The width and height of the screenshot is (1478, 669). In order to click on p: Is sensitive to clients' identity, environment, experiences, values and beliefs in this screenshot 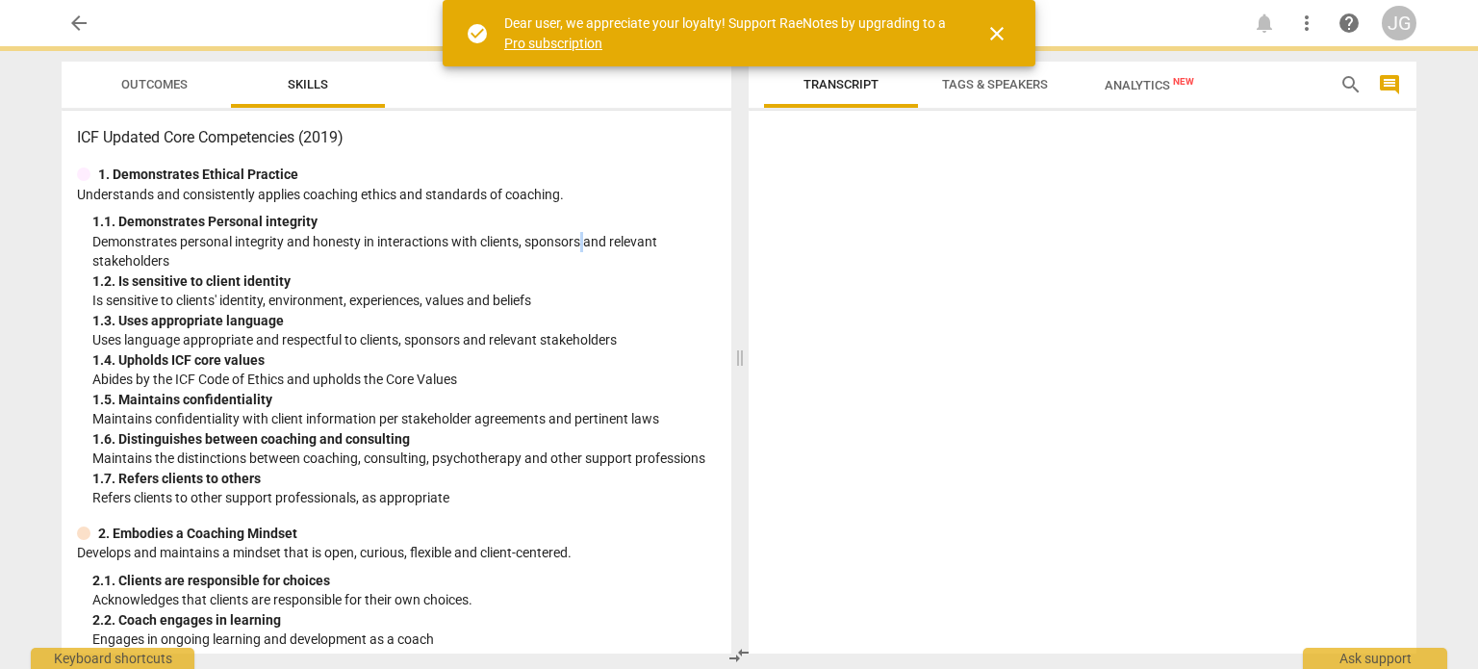, I will do `click(404, 300)`.